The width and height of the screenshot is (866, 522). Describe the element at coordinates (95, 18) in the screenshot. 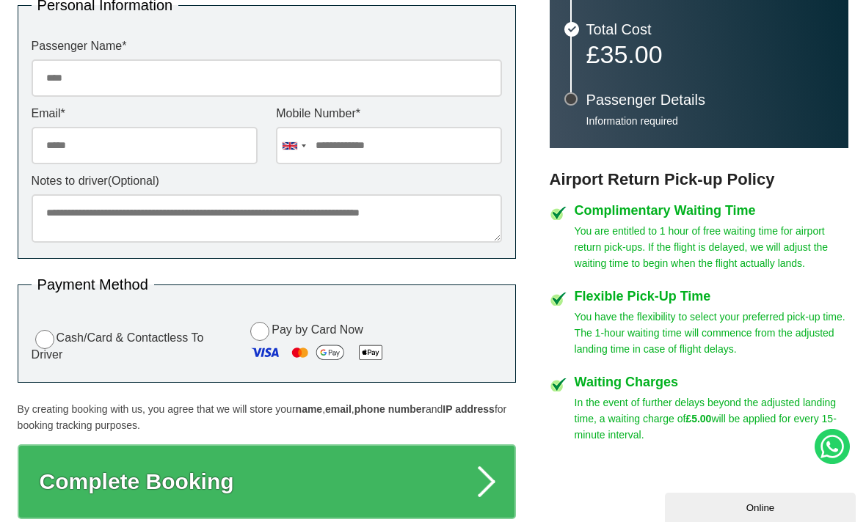

I see `div: Online` at that location.